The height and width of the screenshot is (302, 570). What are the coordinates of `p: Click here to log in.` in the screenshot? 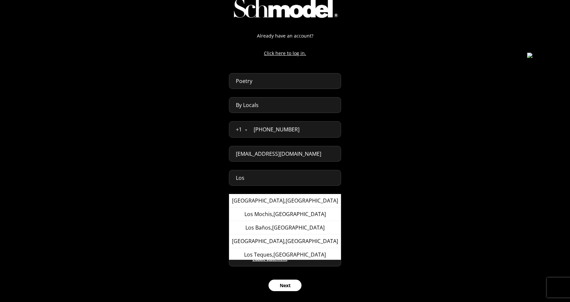 It's located at (285, 53).